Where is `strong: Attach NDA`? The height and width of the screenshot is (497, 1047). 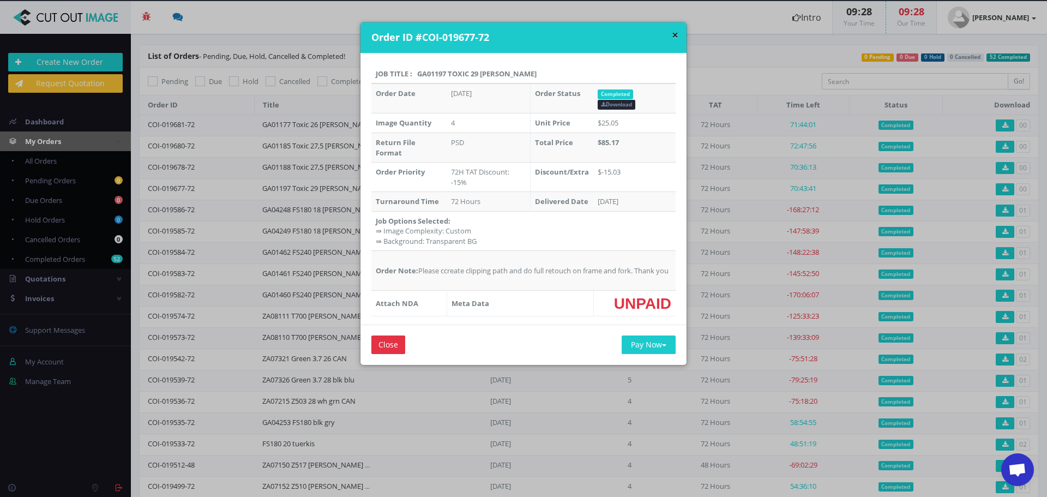
strong: Attach NDA is located at coordinates (397, 303).